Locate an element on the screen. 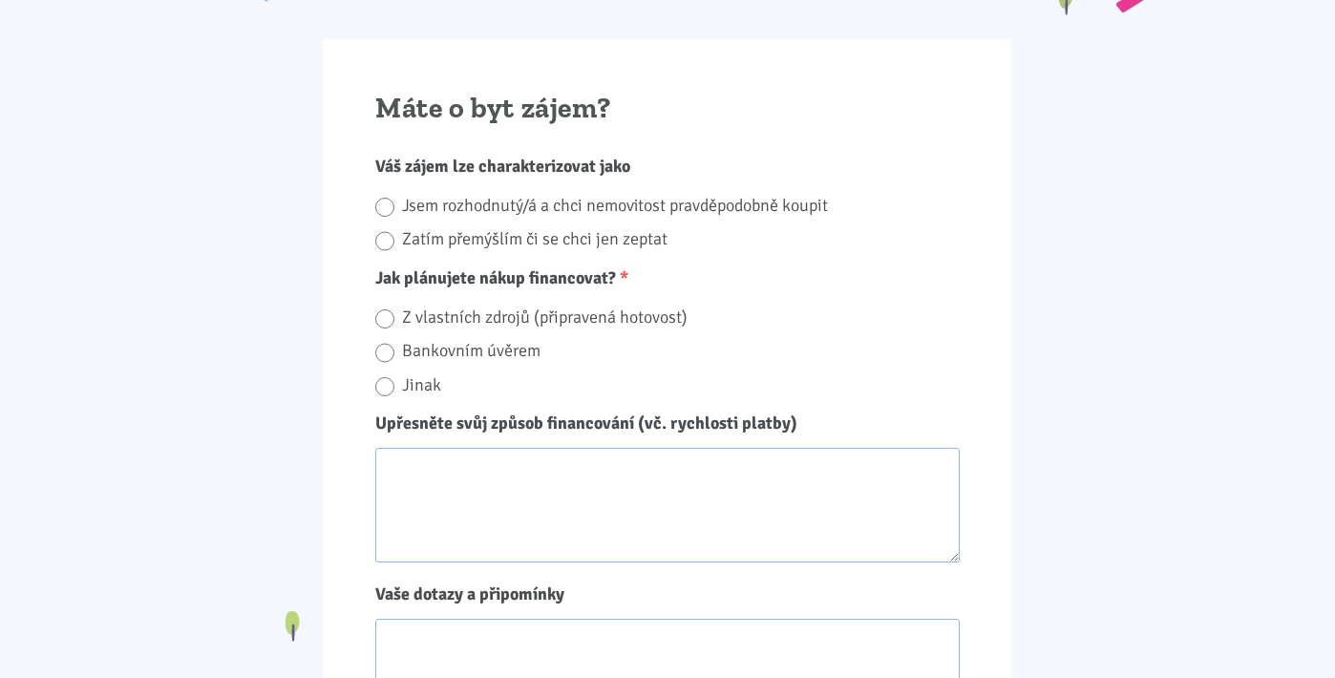 This screenshot has width=1335, height=678. abbr: Required is located at coordinates (623, 278).